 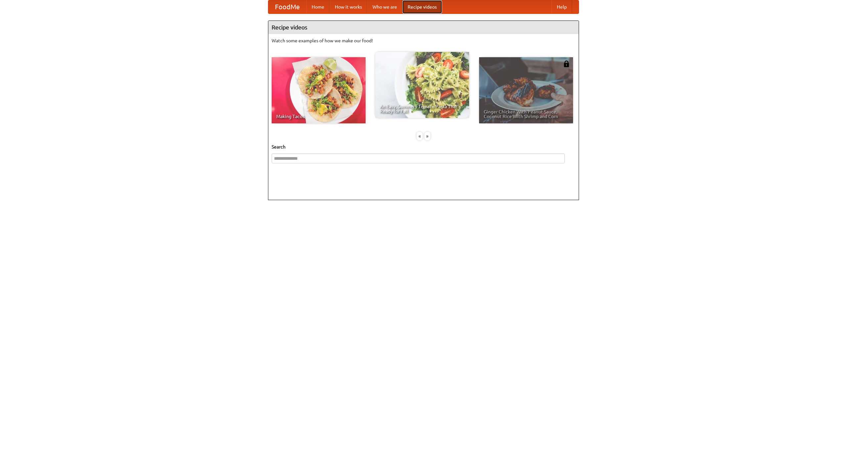 I want to click on a: How it works, so click(x=349, y=7).